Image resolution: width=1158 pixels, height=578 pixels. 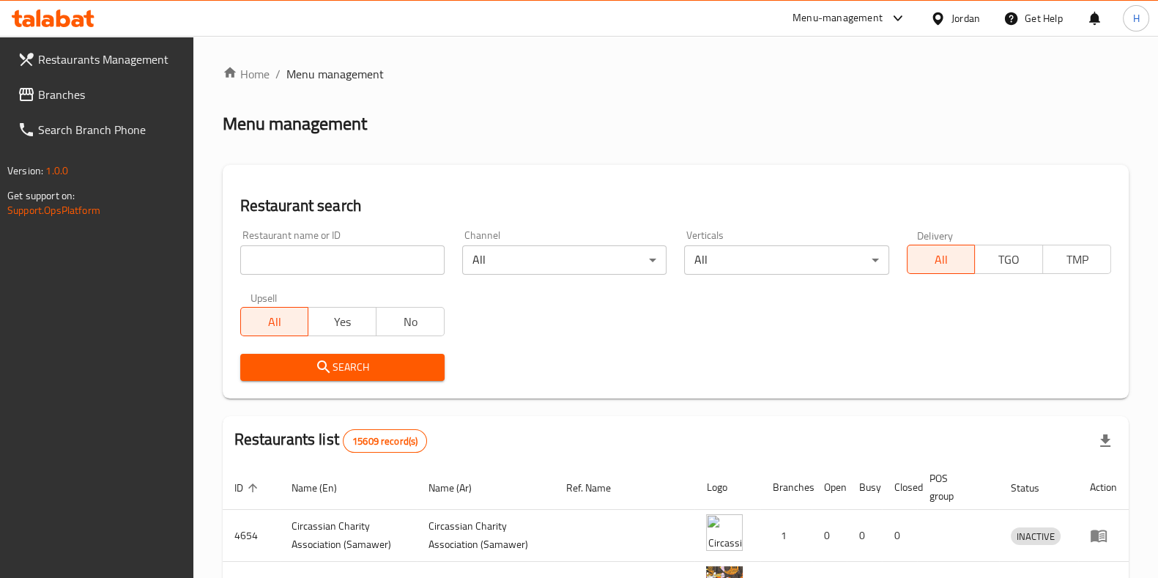 What do you see at coordinates (1077, 259) in the screenshot?
I see `button: TMP` at bounding box center [1077, 259].